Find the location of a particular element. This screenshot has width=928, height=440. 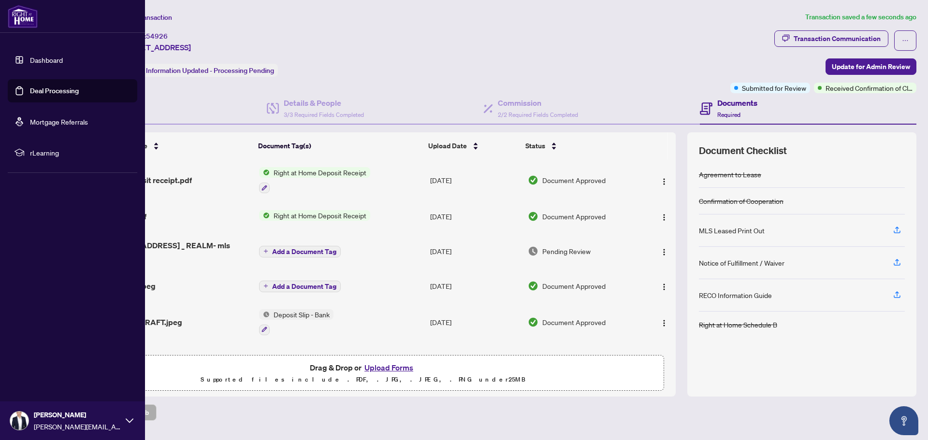

button: Transaction Communication is located at coordinates (831, 39).